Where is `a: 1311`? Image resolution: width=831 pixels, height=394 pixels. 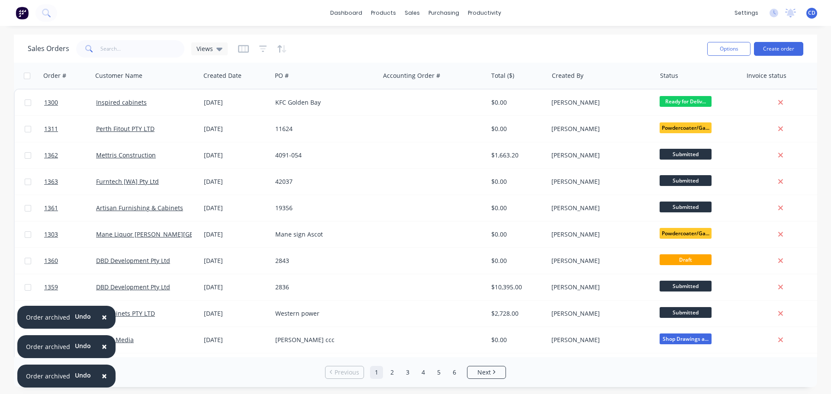 a: 1311 is located at coordinates (70, 129).